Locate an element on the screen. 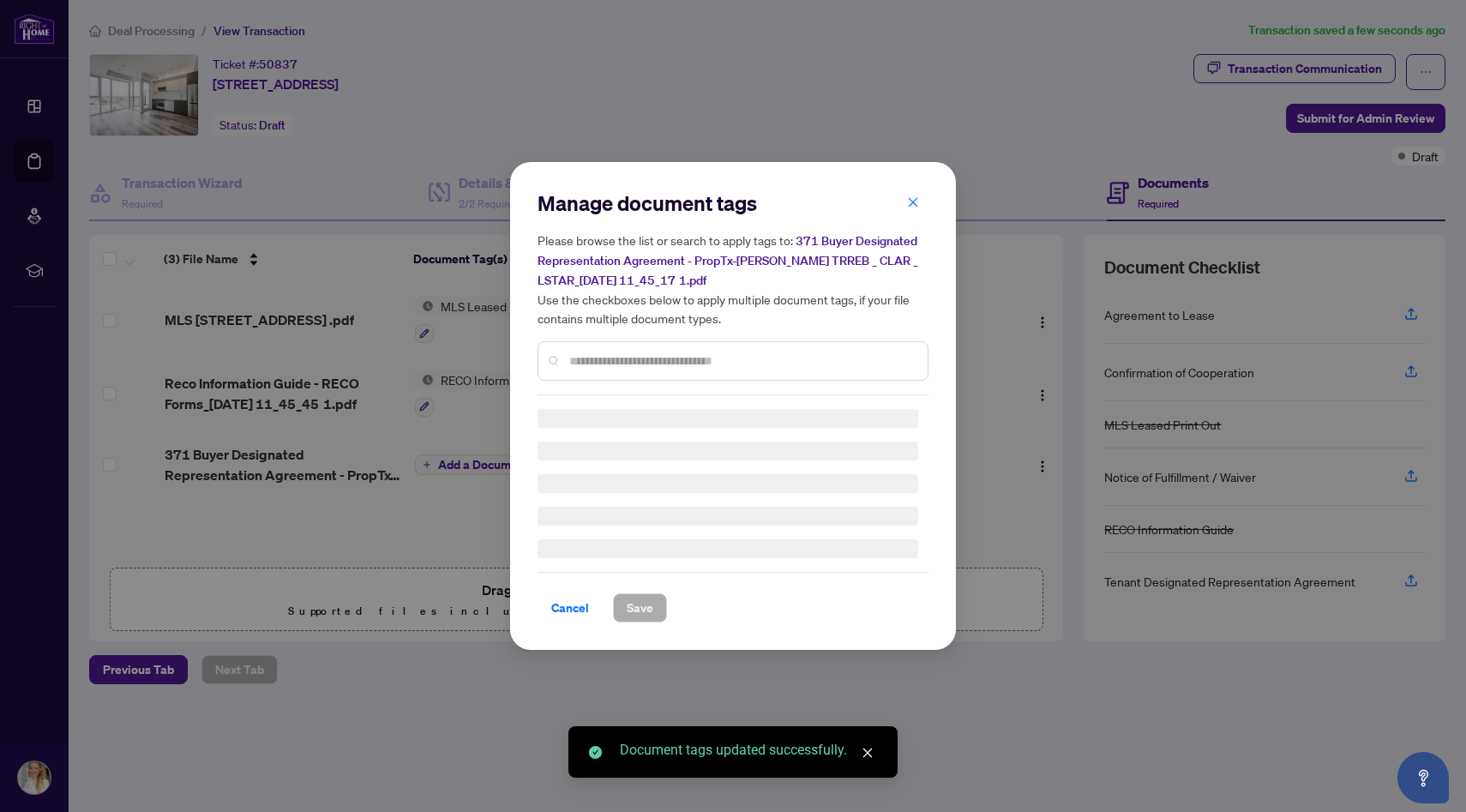 This screenshot has width=1466, height=812. div: Document tags updated successfully. is located at coordinates (749, 750).